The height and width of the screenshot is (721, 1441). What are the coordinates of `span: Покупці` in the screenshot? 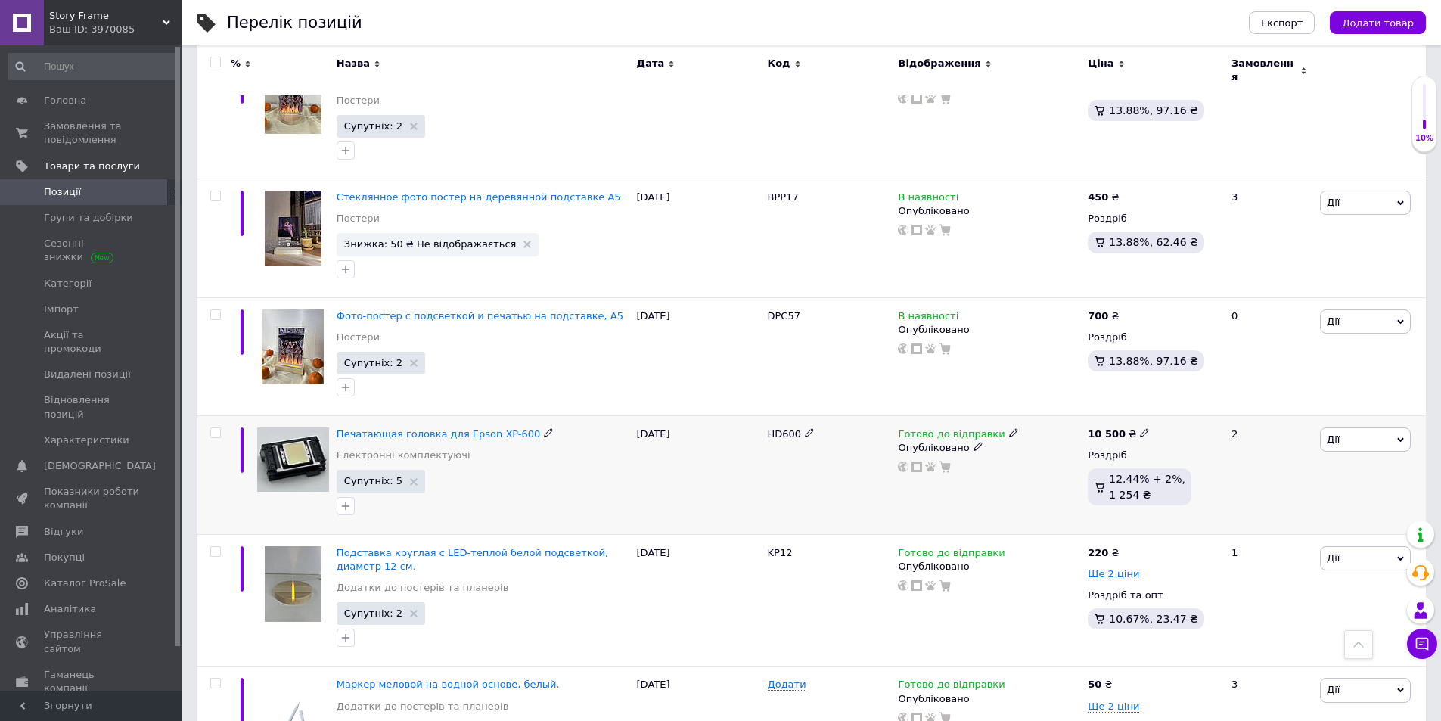 It's located at (64, 557).